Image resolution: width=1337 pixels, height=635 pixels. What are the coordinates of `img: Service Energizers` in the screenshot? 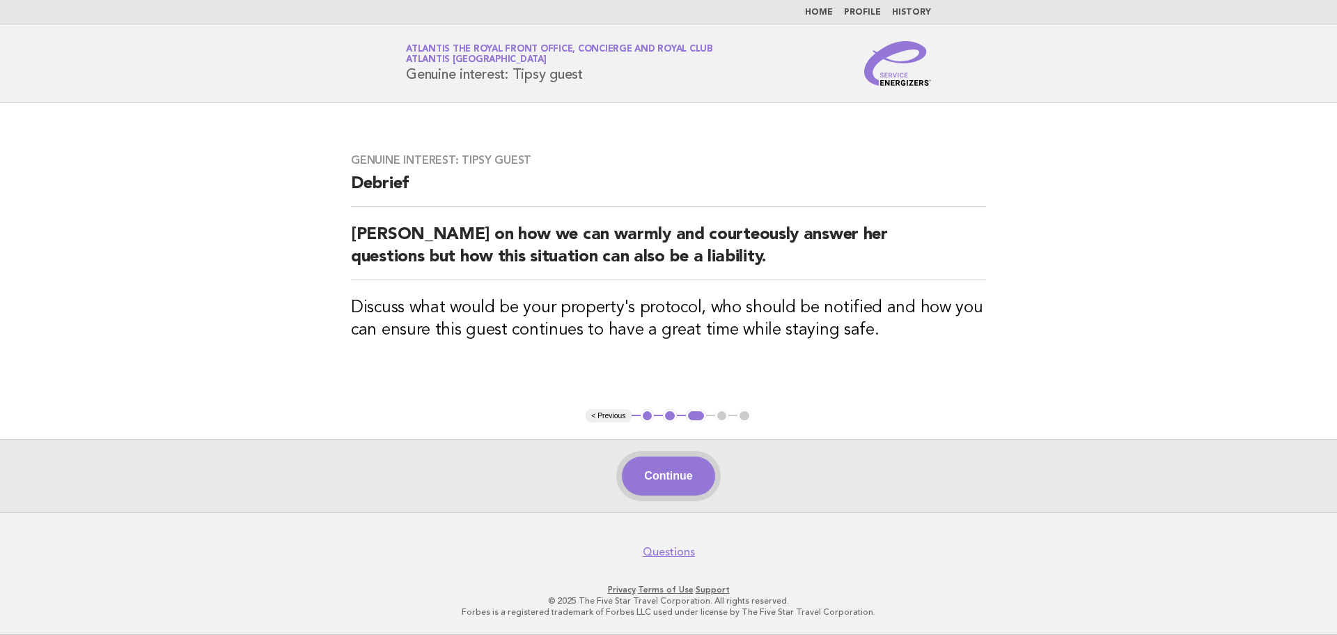 It's located at (898, 63).